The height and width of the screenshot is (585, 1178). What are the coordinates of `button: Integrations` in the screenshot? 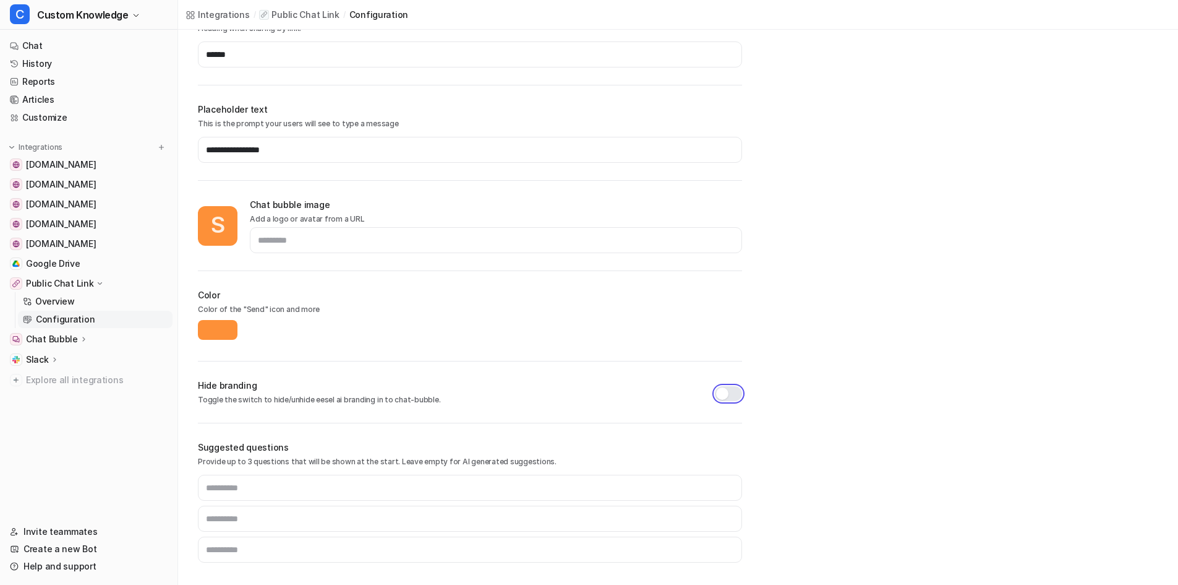 It's located at (35, 147).